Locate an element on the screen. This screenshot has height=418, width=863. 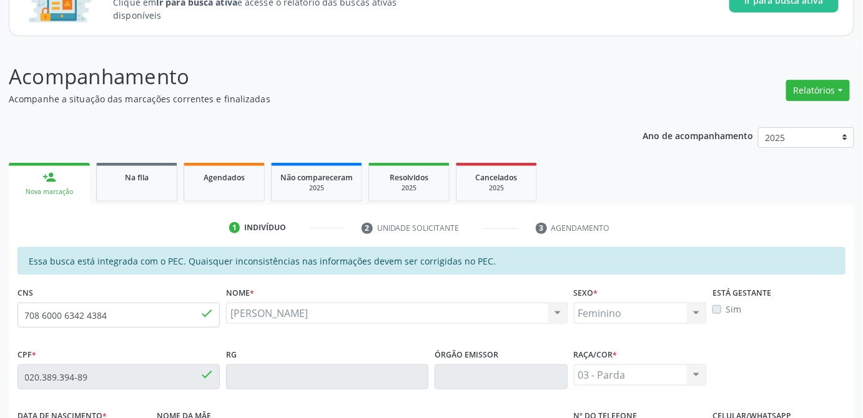
div: person_add is located at coordinates (49, 177).